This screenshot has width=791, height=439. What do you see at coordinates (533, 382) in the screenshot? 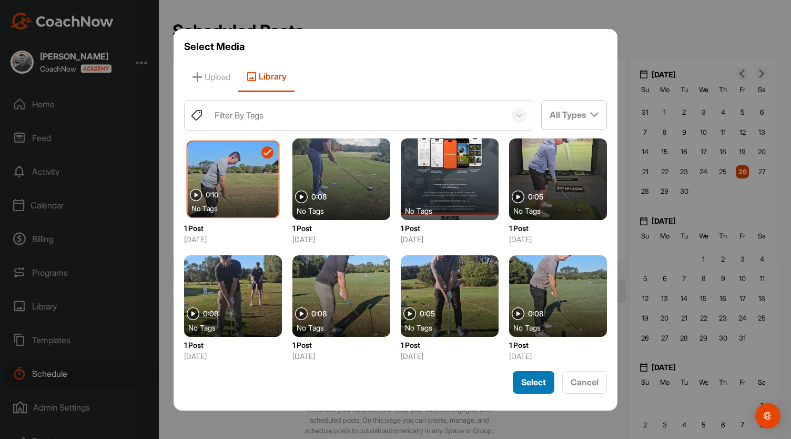
I see `span: Select` at bounding box center [533, 382].